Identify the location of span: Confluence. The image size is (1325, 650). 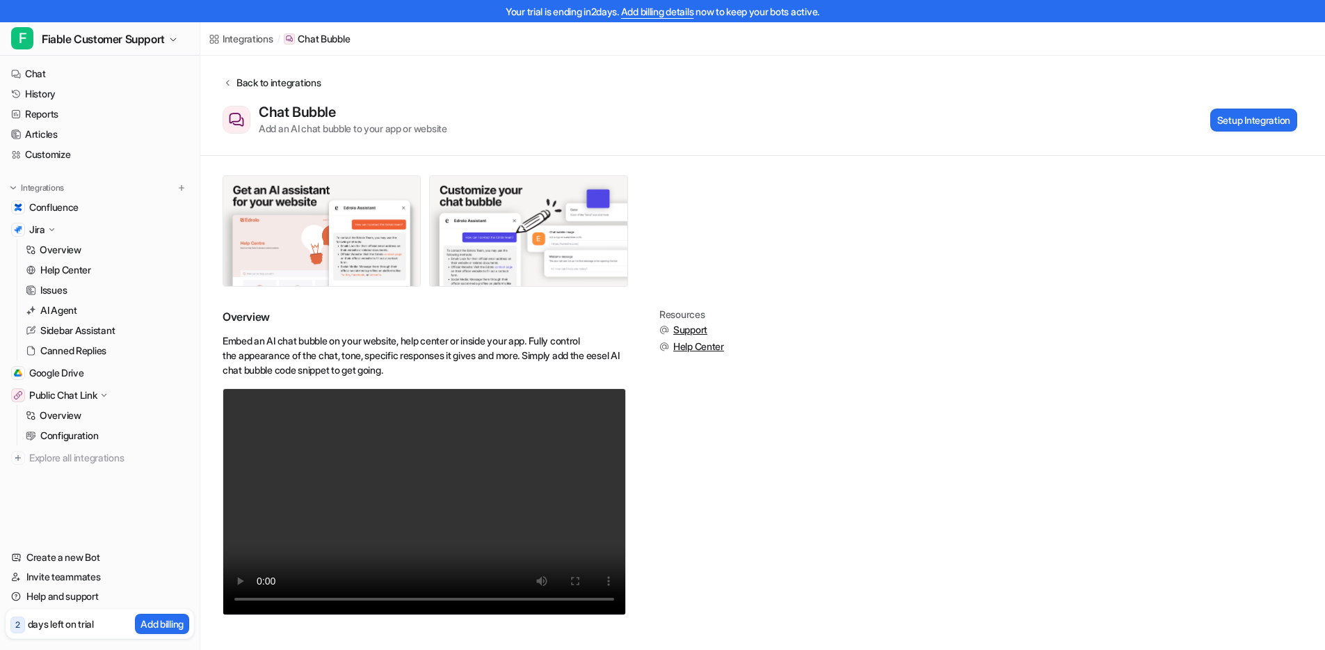
(54, 207).